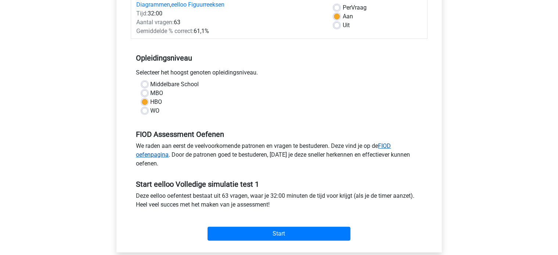  What do you see at coordinates (279, 157) in the screenshot?
I see `div: We raden aan eerst de veelvoorkomende patronen en vragen te bestuderen. Deze vind je op de . Door...` at bounding box center [279, 157].